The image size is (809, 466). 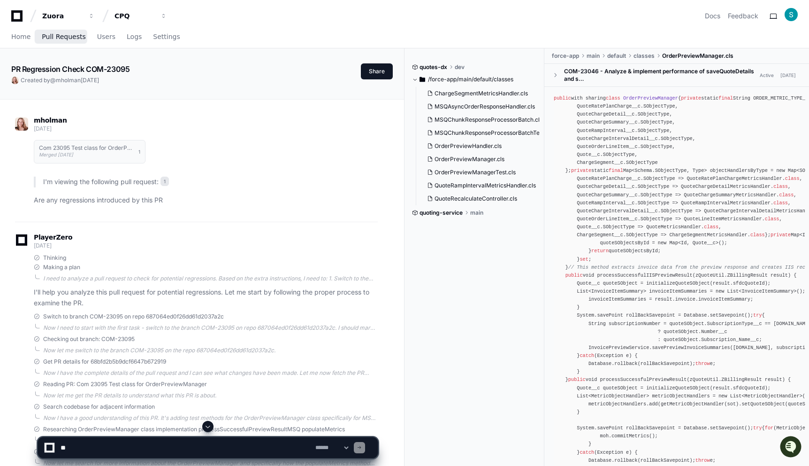 What do you see at coordinates (90, 45) in the screenshot?
I see `div: Welcome` at bounding box center [90, 45].